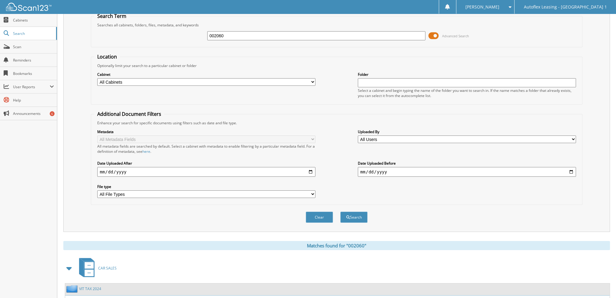 The height and width of the screenshot is (298, 616). What do you see at coordinates (52, 114) in the screenshot?
I see `div: 6` at bounding box center [52, 114].